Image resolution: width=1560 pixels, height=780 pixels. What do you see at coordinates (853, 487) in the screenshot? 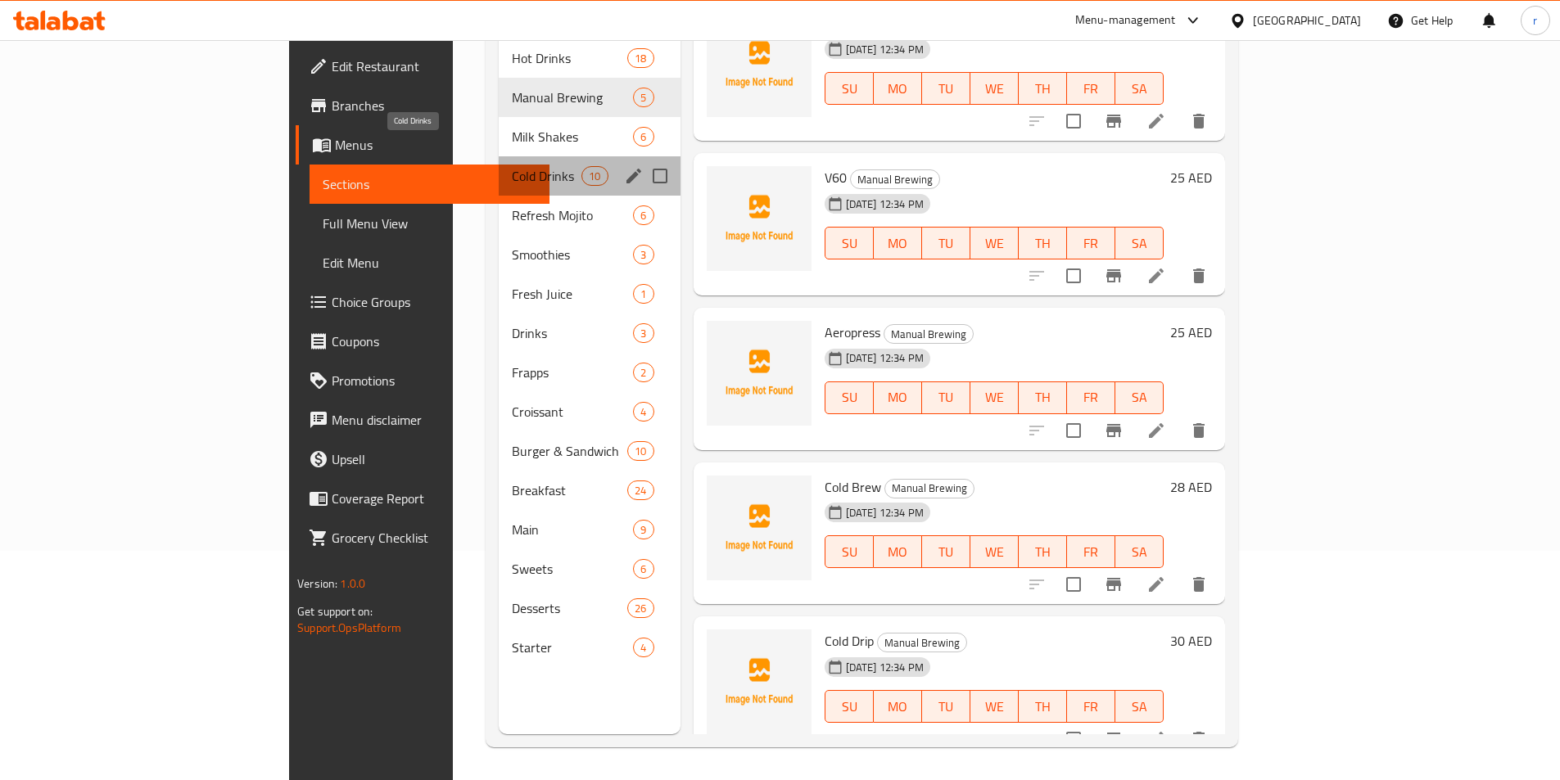
I see `span: Cold Brew` at bounding box center [853, 487].